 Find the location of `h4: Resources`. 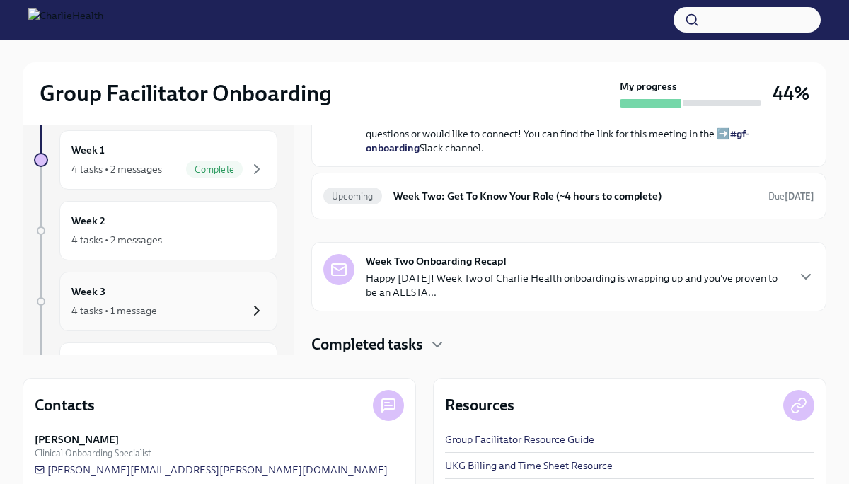

h4: Resources is located at coordinates (480, 406).